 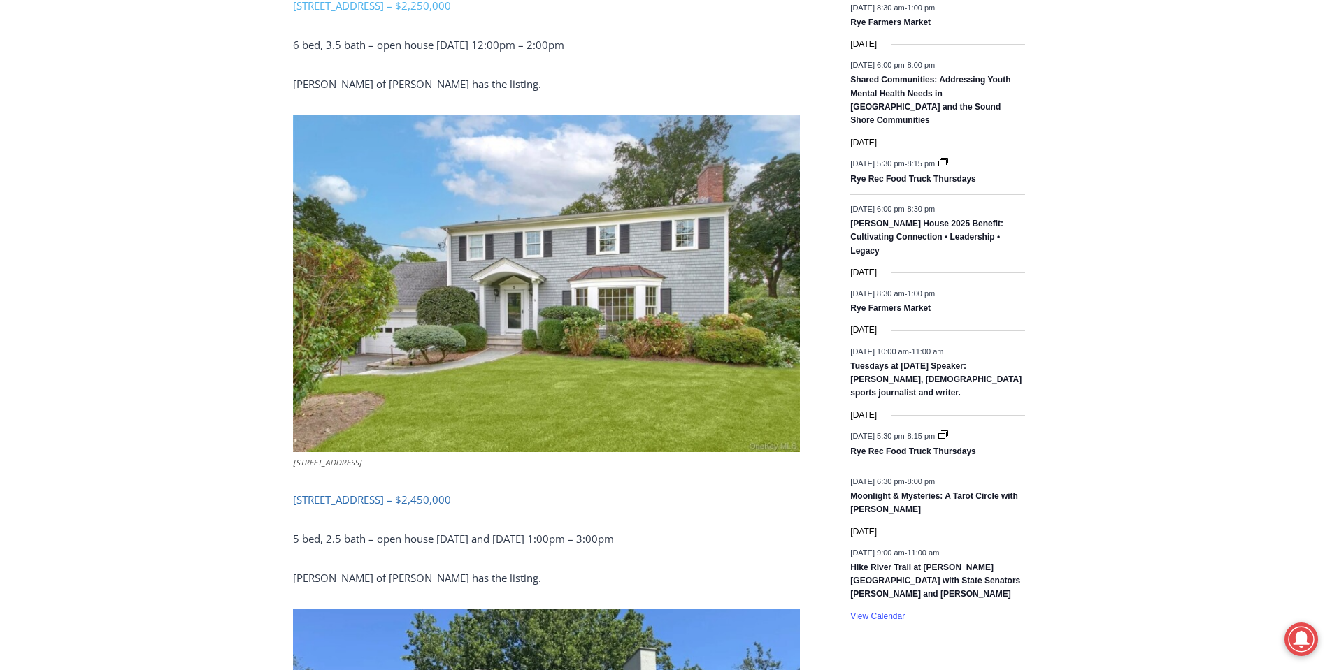 What do you see at coordinates (507, 68) in the screenshot?
I see `div: "We would have speakers with experience in local journalism speak to us about their experiences a...` at bounding box center [507, 68].